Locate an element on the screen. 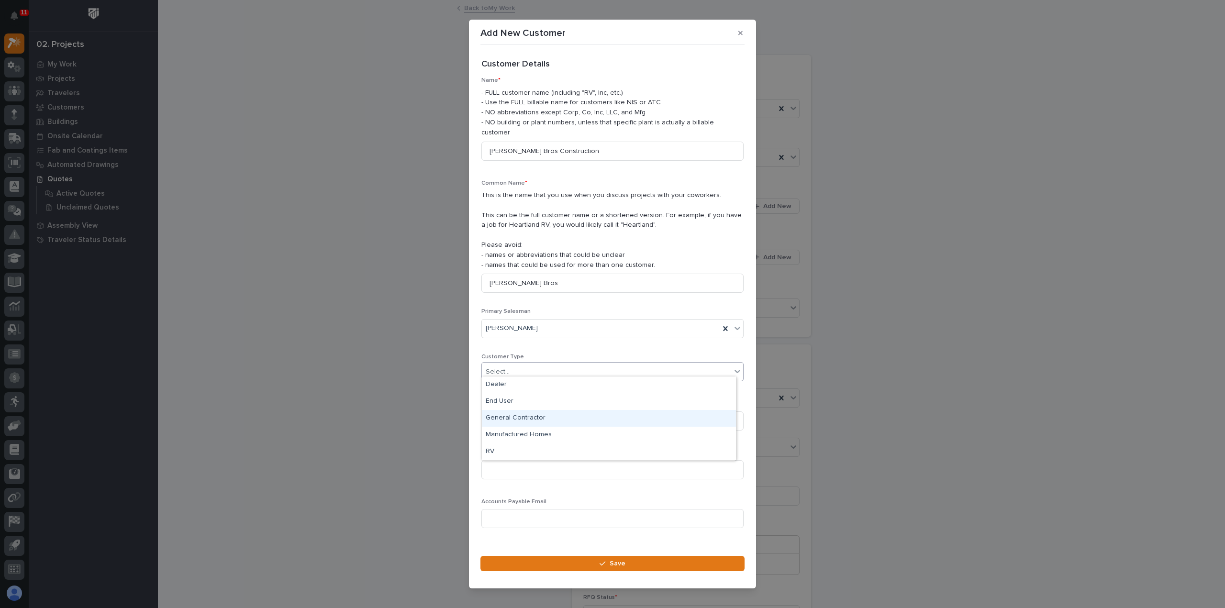 The image size is (1225, 608). span: Name is located at coordinates (491, 80).